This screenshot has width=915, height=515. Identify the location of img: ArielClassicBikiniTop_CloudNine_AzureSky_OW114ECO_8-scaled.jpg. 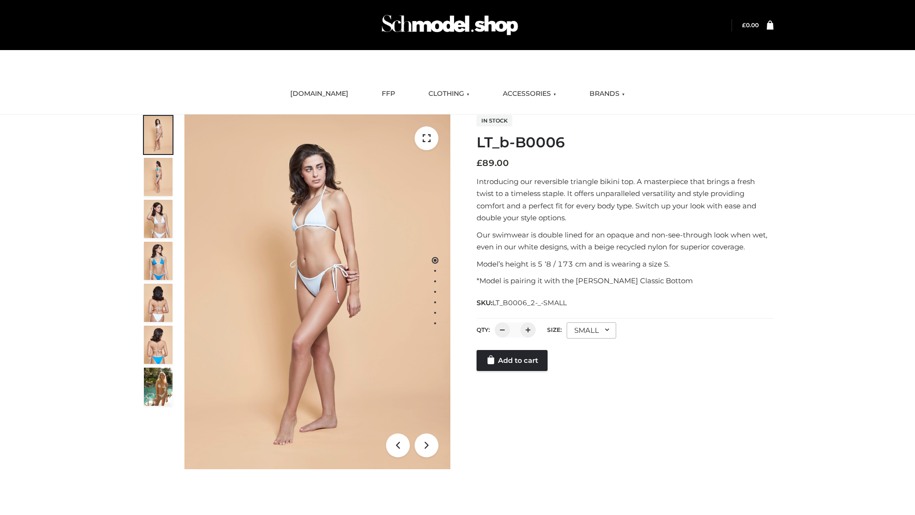
(158, 345).